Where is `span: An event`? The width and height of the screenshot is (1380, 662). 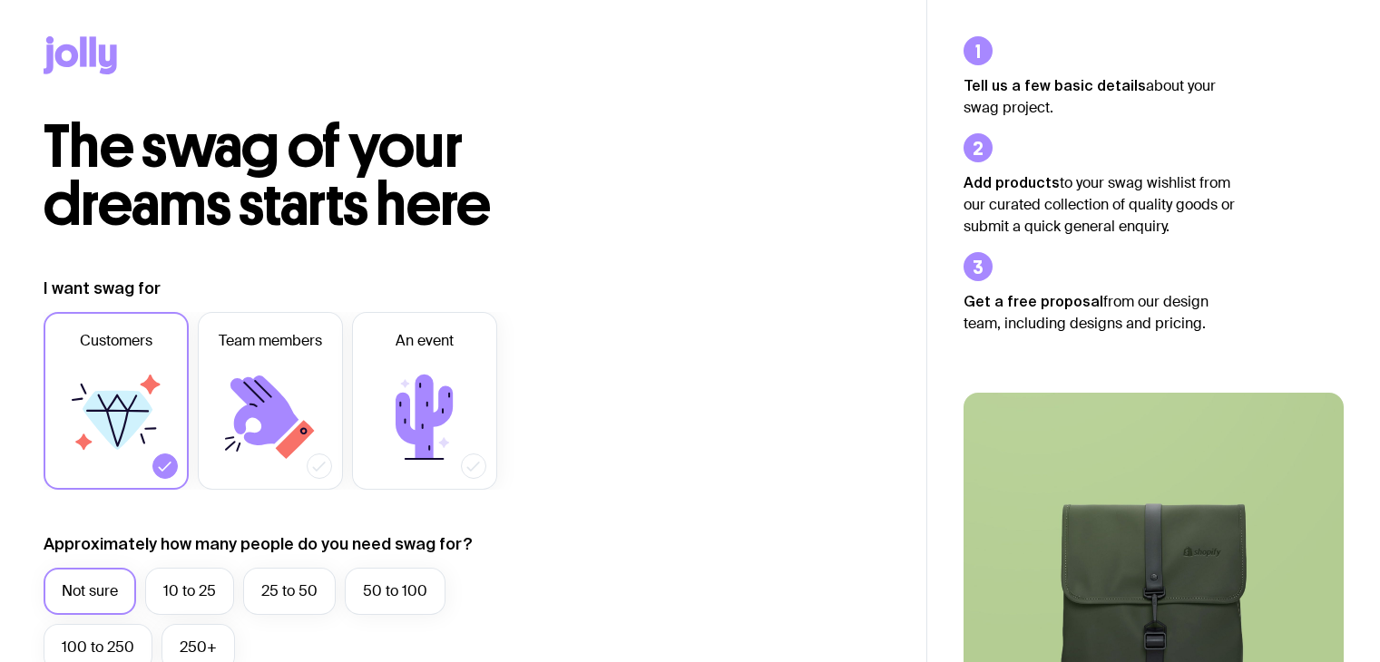
span: An event is located at coordinates (424, 341).